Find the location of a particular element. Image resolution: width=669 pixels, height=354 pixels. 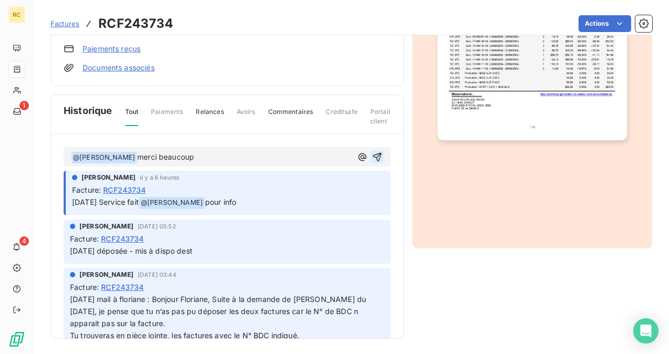

a: Paiements reçus is located at coordinates (111, 49).